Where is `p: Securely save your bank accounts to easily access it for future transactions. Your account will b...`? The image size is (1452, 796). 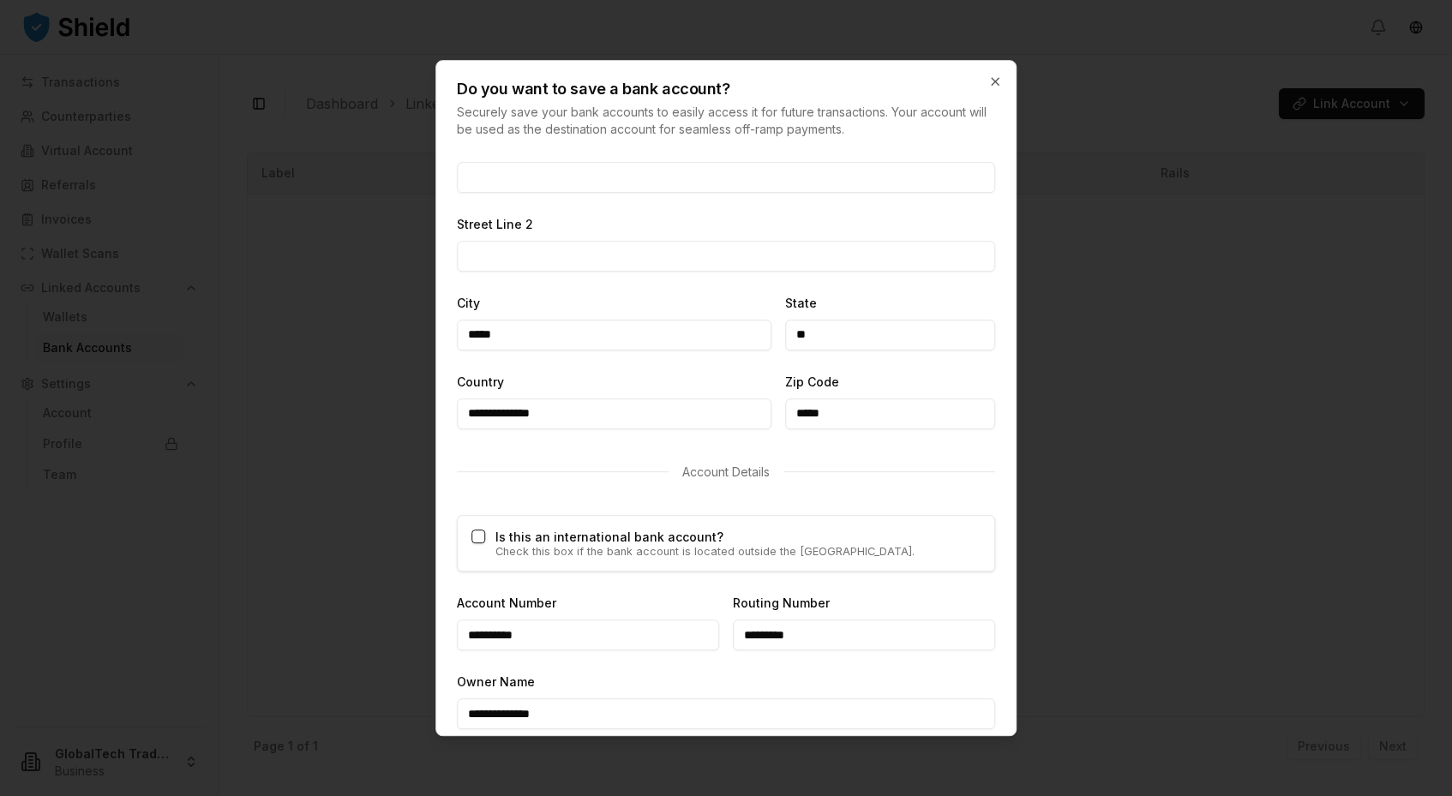 p: Securely save your bank accounts to easily access it for future transactions. Your account will b... is located at coordinates (726, 121).